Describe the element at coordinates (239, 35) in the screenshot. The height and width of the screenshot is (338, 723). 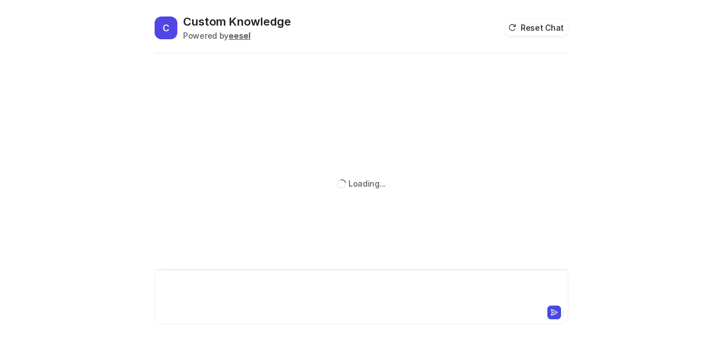
I see `b: eesel` at that location.